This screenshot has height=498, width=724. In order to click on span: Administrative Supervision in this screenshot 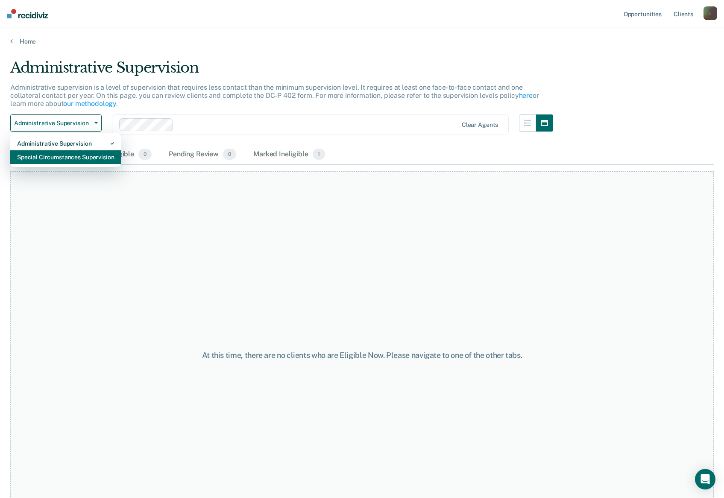, I will do `click(53, 123)`.